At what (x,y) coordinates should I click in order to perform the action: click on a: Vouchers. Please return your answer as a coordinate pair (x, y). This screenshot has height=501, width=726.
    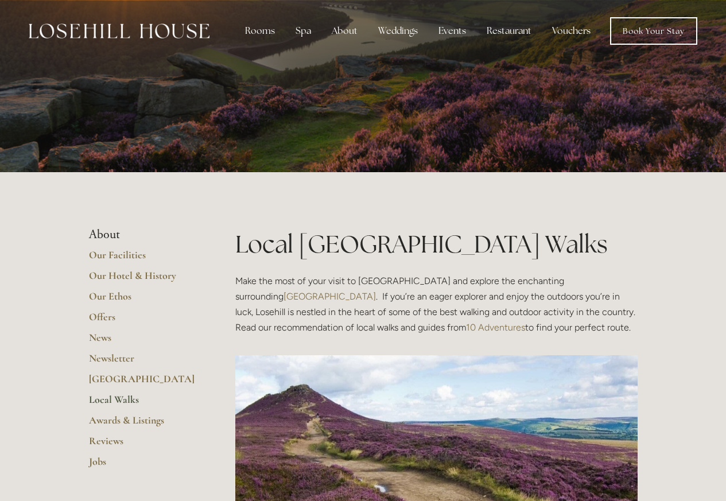
    Looking at the image, I should click on (571, 31).